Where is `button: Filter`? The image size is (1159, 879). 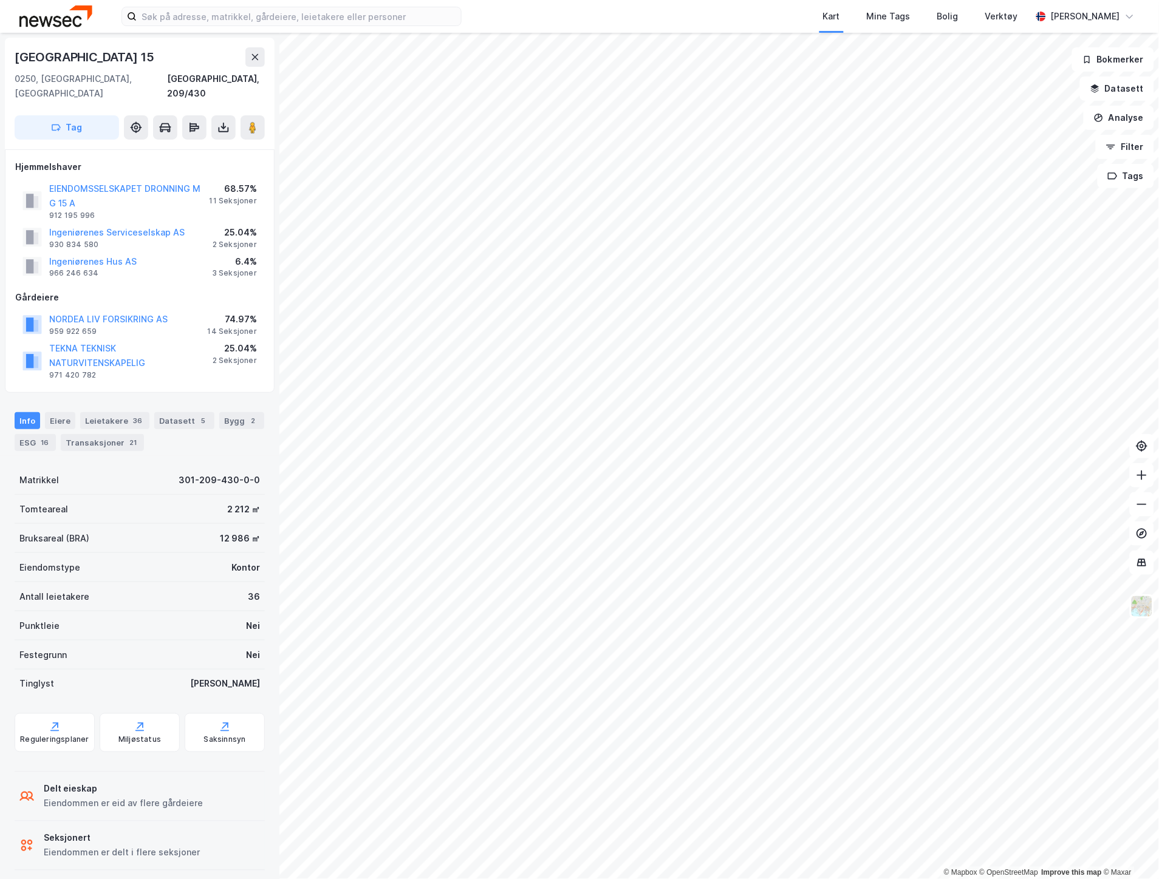
button: Filter is located at coordinates (1125, 147).